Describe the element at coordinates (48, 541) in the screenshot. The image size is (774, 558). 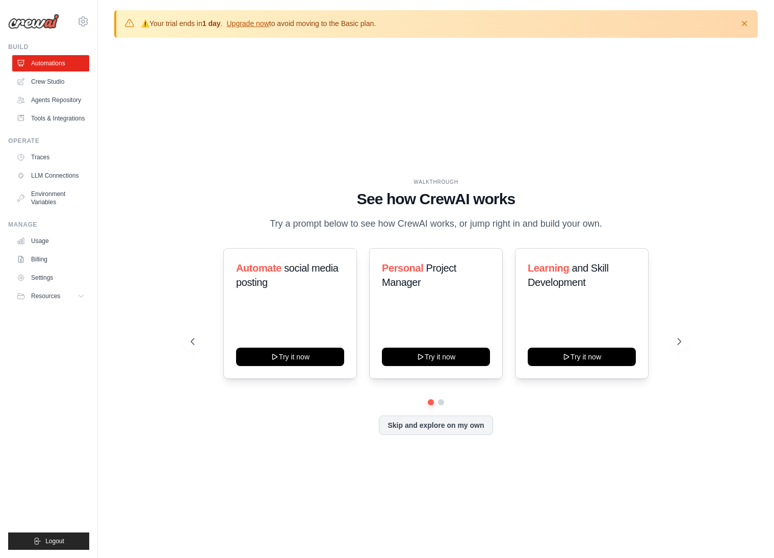
I see `button: Logout` at that location.